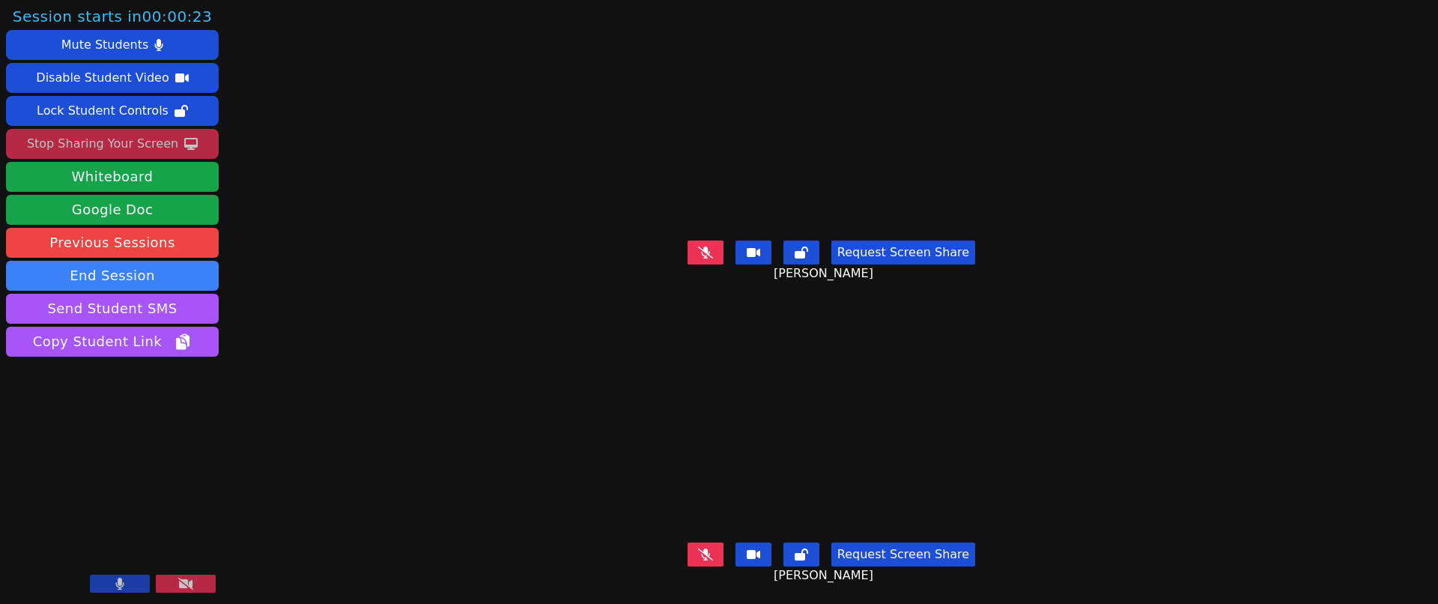 The height and width of the screenshot is (604, 1438). What do you see at coordinates (177, 16) in the screenshot?
I see `time: 00:00:23` at bounding box center [177, 16].